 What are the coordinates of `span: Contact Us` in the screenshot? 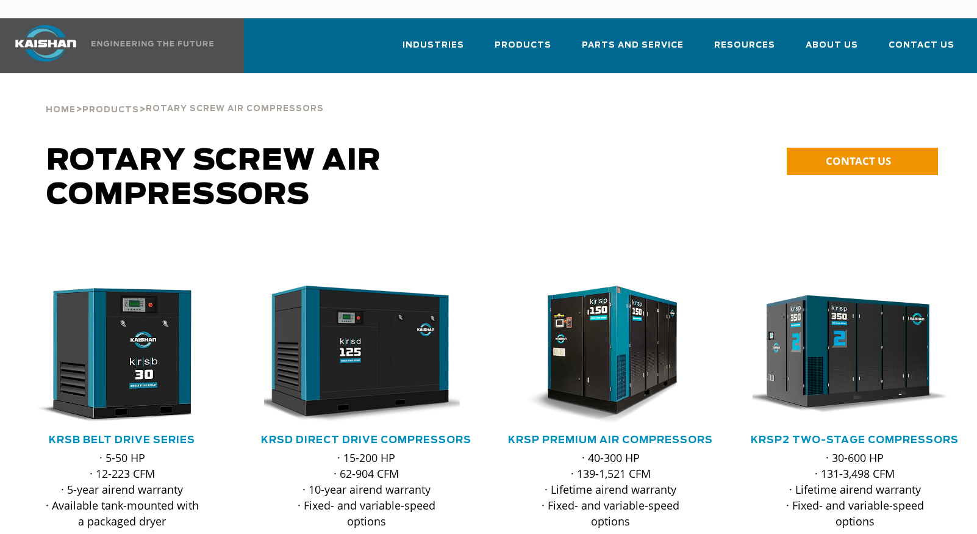 It's located at (922, 45).